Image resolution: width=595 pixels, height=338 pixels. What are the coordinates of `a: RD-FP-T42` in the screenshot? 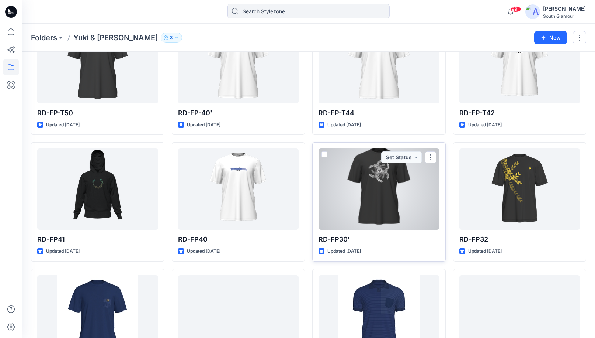 It's located at (520, 63).